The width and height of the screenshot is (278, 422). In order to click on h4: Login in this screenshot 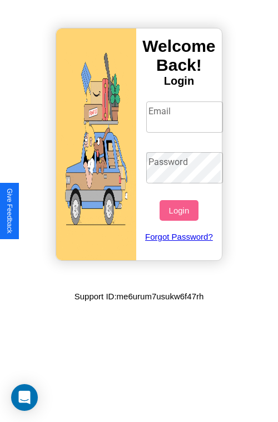, I will do `click(179, 81)`.